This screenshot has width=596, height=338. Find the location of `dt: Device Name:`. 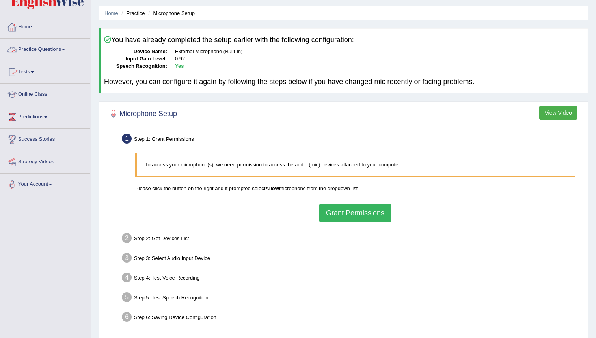

dt: Device Name: is located at coordinates (136, 52).